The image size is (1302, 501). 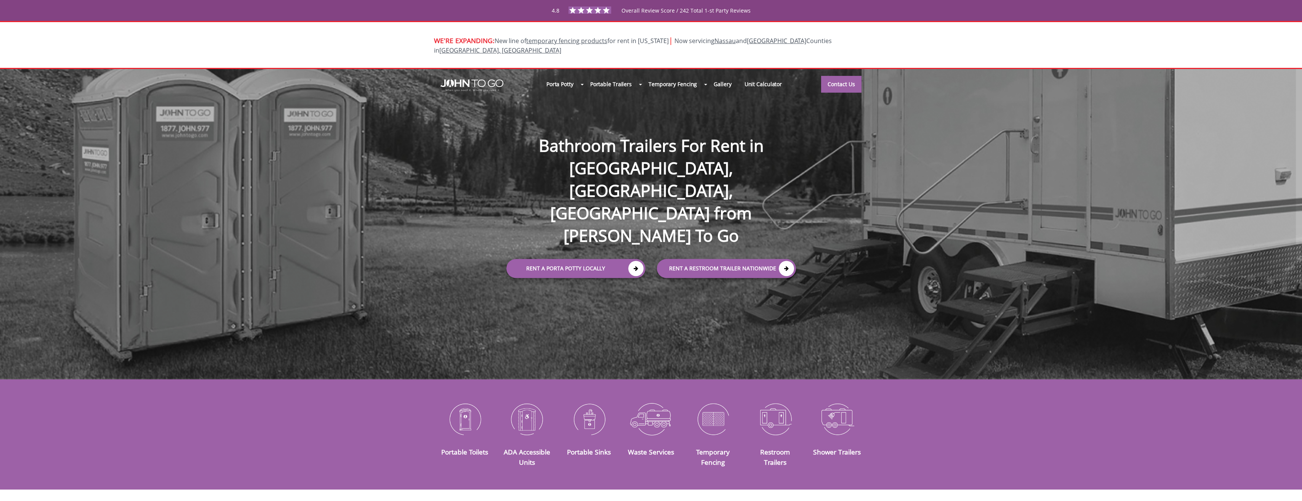 What do you see at coordinates (726, 268) in the screenshot?
I see `a: rent a RESTROOM TRAILER Nationwide` at bounding box center [726, 268].